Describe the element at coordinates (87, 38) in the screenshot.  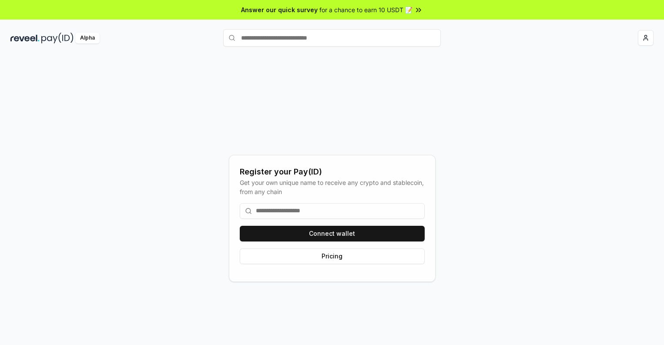
I see `div: Alpha` at that location.